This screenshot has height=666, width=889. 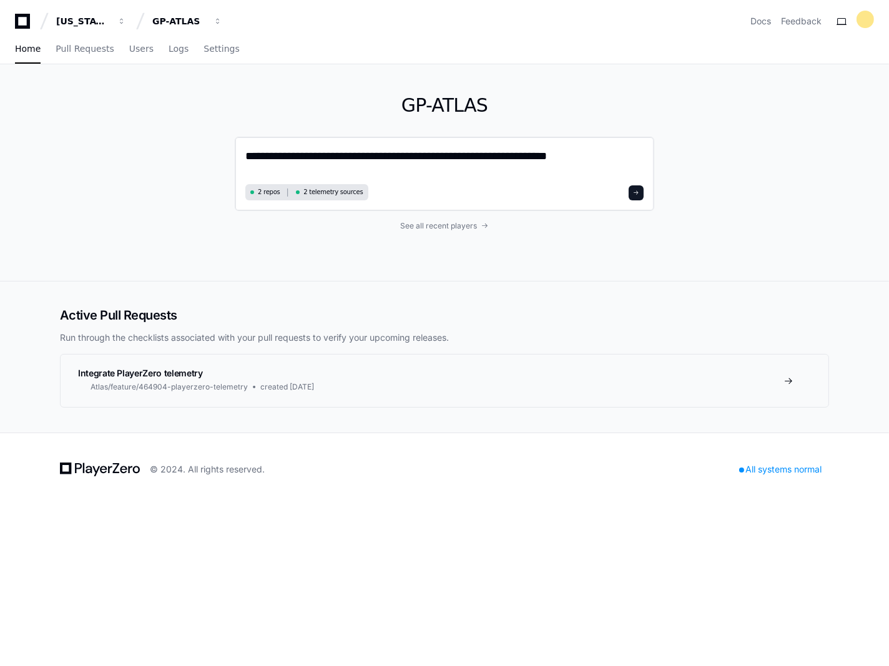 What do you see at coordinates (221, 49) in the screenshot?
I see `span: Settings` at bounding box center [221, 49].